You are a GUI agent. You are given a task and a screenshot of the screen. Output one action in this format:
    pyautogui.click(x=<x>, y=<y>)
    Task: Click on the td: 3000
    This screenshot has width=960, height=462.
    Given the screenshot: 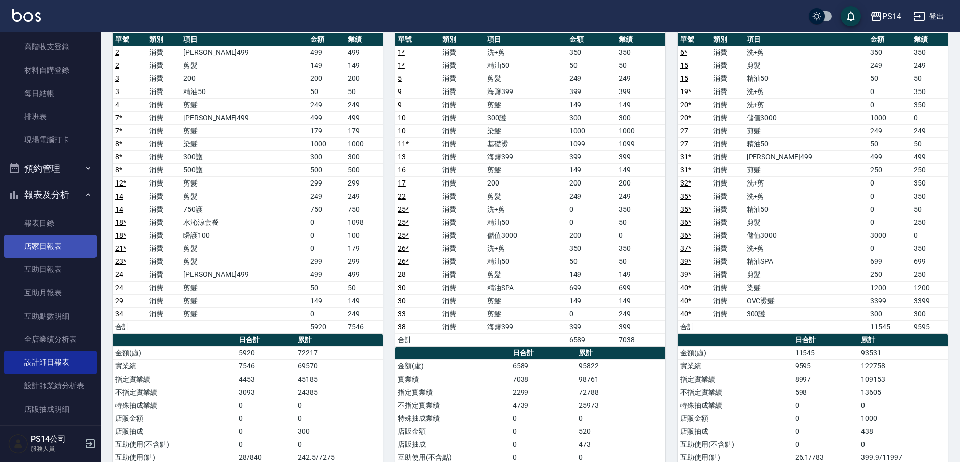 What is the action you would take?
    pyautogui.click(x=889, y=235)
    